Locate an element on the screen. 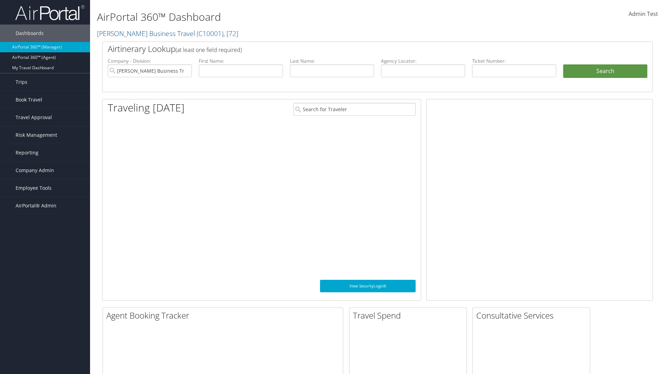  span: Company Admin is located at coordinates (35, 170).